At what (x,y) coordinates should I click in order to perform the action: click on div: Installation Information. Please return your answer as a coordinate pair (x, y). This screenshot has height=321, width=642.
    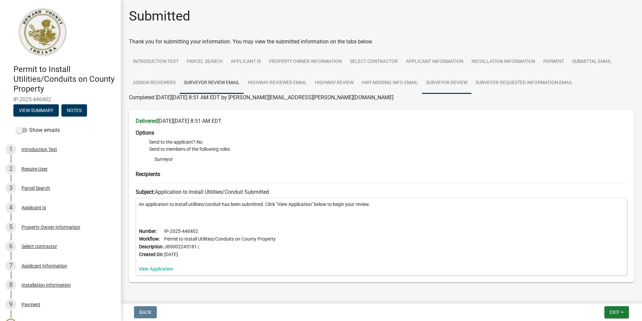
    Looking at the image, I should click on (46, 285).